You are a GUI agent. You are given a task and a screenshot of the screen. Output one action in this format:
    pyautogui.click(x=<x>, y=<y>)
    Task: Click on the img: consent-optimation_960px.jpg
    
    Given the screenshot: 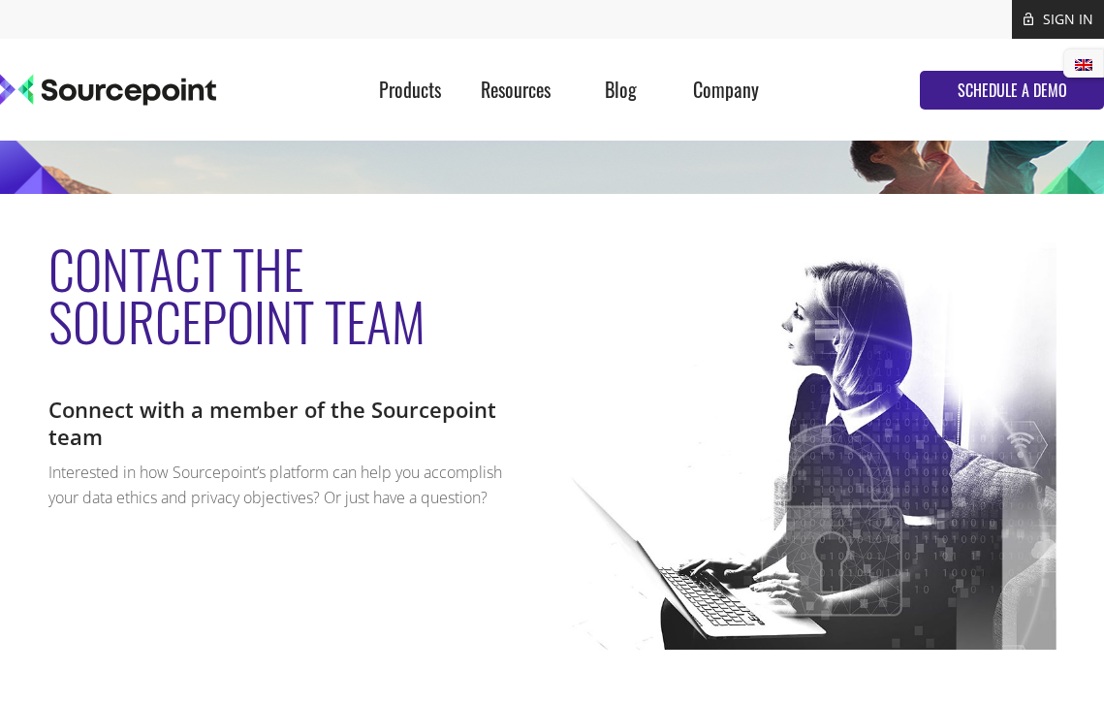 What is the action you would take?
    pyautogui.click(x=804, y=446)
    